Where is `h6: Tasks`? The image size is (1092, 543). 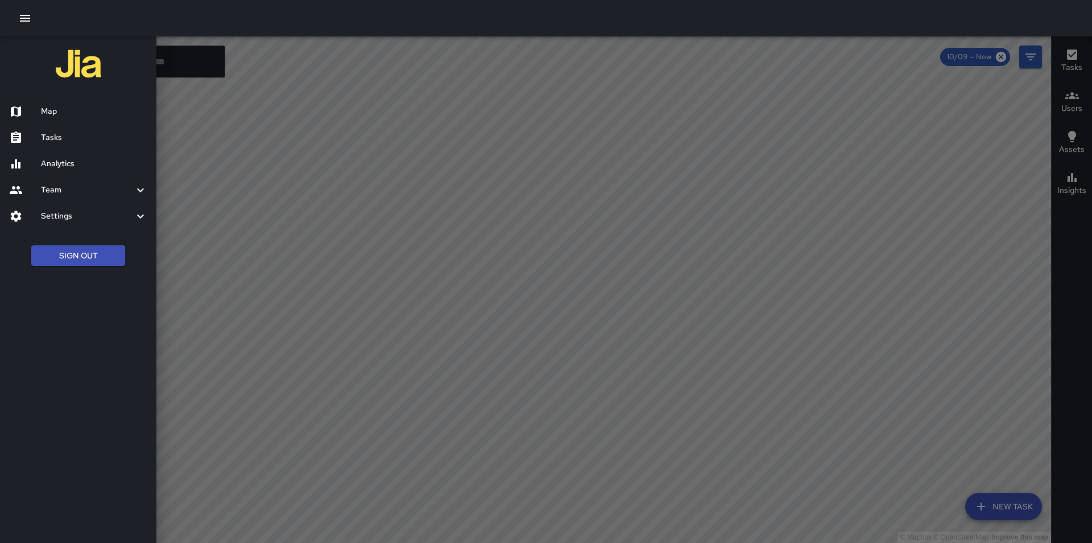 h6: Tasks is located at coordinates (94, 138).